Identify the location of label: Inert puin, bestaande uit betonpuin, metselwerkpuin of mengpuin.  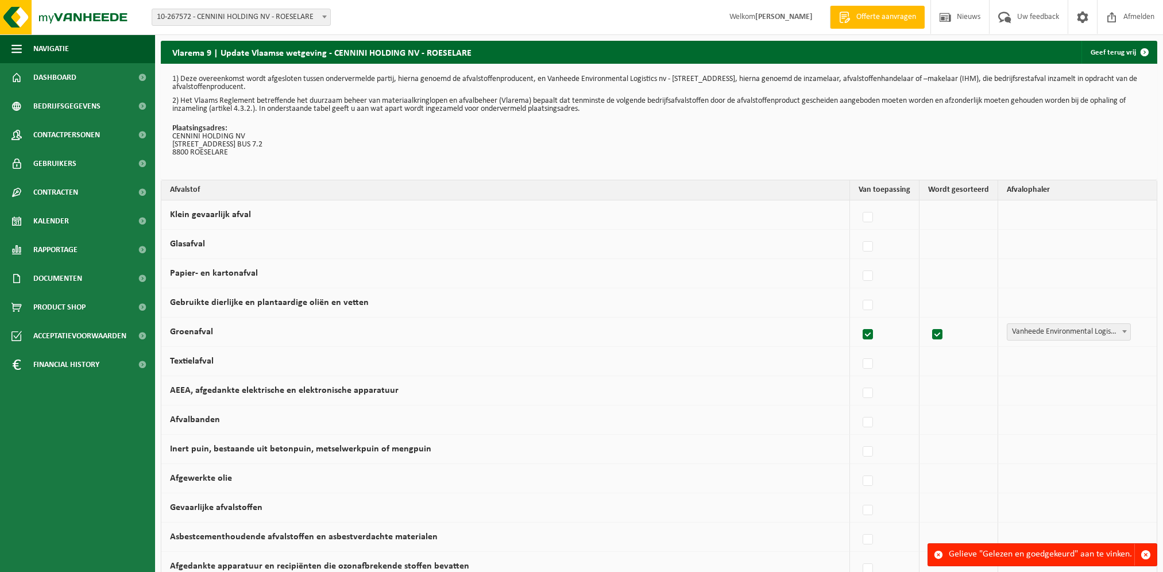
(300, 449).